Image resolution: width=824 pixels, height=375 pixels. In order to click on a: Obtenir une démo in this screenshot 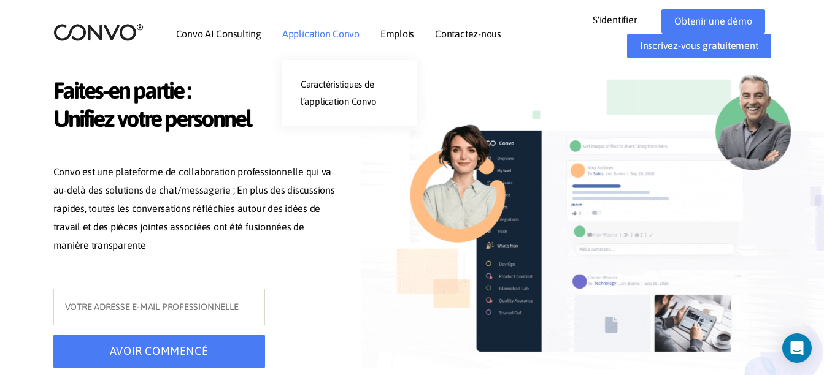, I will do `click(713, 21)`.